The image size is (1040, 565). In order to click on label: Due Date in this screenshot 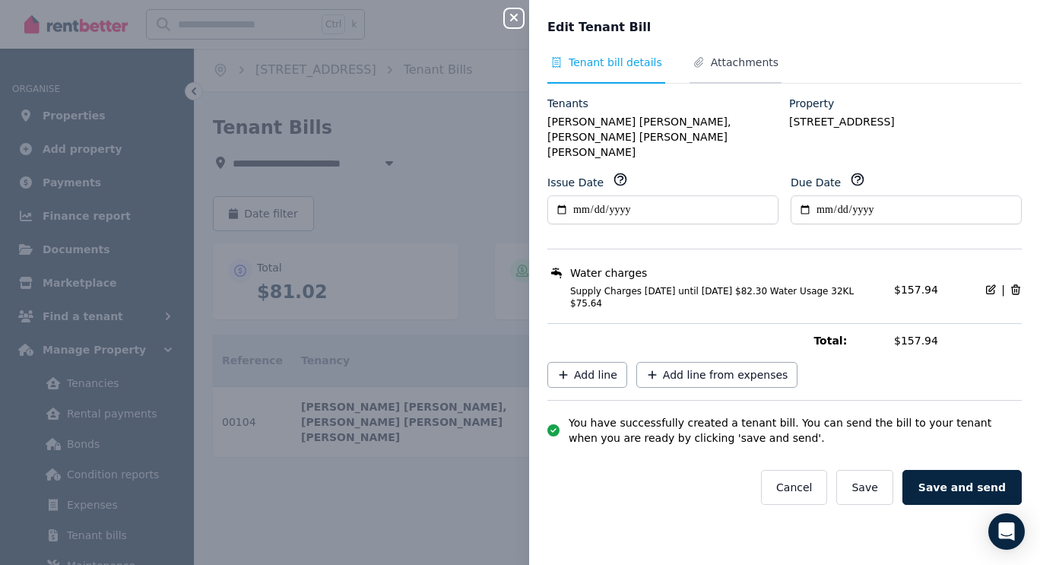, I will do `click(816, 183)`.